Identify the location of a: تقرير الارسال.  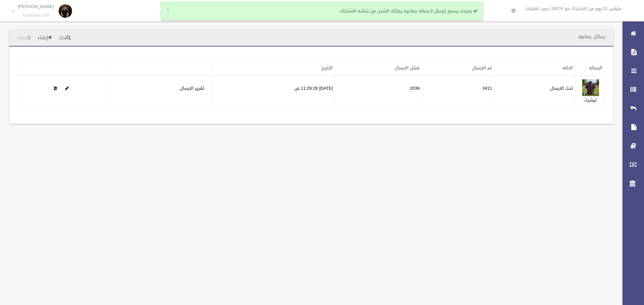
(192, 88).